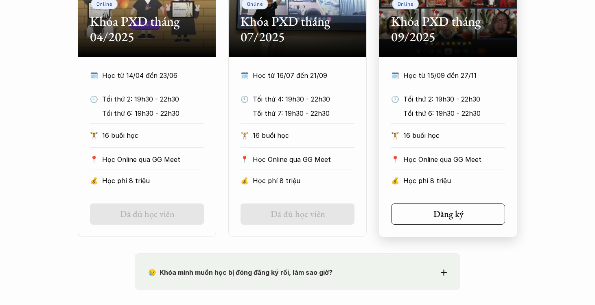 This screenshot has height=305, width=595. What do you see at coordinates (454, 75) in the screenshot?
I see `p: Học từ 15/09 đến 27/11` at bounding box center [454, 75].